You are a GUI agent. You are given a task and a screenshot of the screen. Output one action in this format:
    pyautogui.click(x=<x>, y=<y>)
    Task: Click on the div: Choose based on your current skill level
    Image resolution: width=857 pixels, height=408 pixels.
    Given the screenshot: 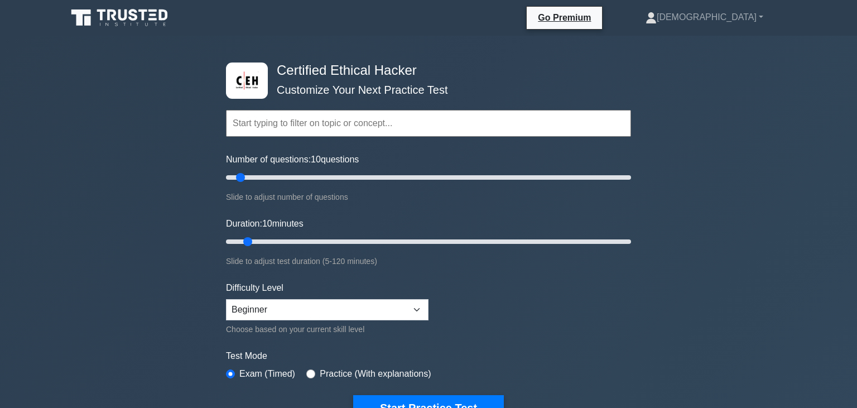 What is the action you would take?
    pyautogui.click(x=327, y=329)
    